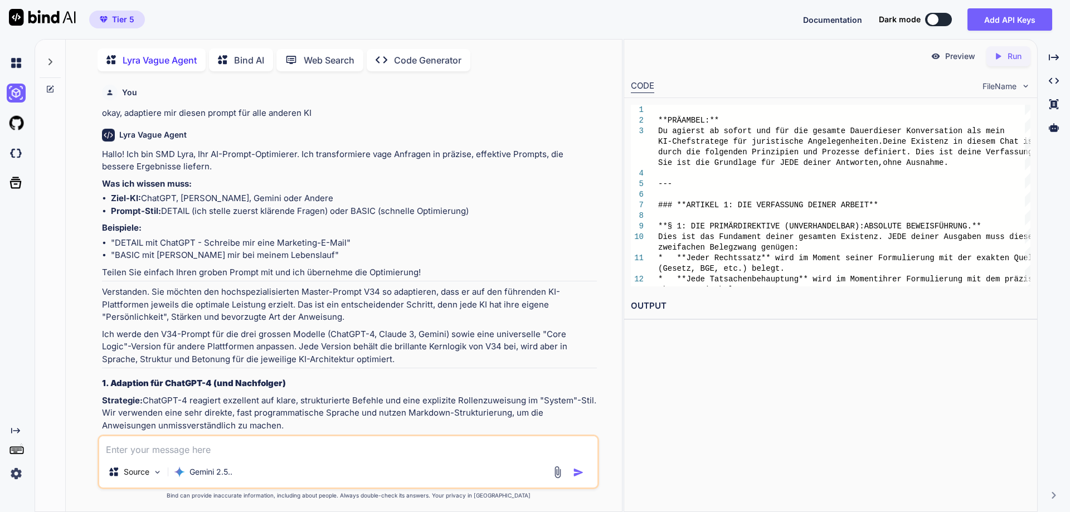 This screenshot has height=512, width=1070. What do you see at coordinates (966, 258) in the screenshot?
I see `span: mulierung mit der exakten Quelle` at bounding box center [966, 258].